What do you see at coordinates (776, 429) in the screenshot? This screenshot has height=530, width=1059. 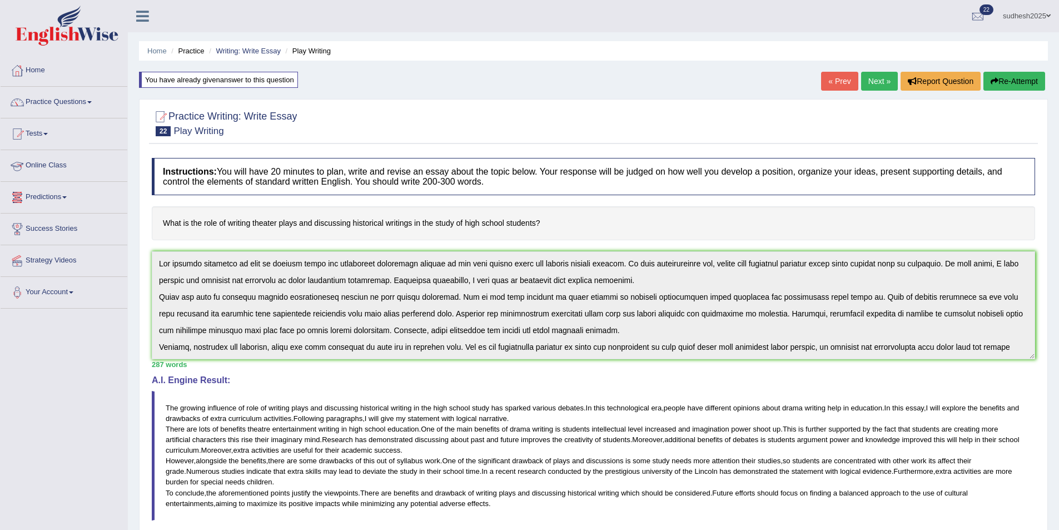 I see `span: up` at bounding box center [776, 429].